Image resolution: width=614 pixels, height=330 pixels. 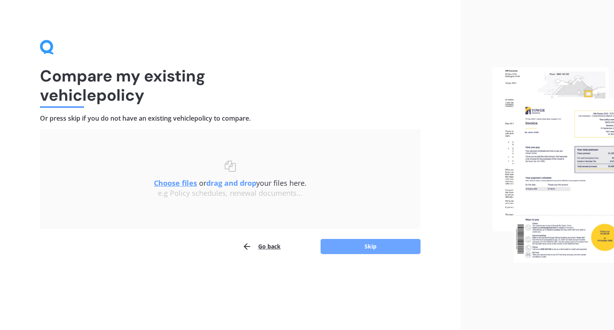 I want to click on span: or your files here., so click(x=230, y=183).